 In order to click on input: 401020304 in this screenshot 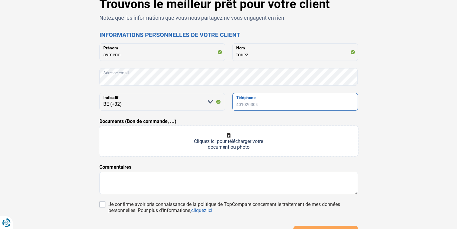, I will do `click(295, 102)`.